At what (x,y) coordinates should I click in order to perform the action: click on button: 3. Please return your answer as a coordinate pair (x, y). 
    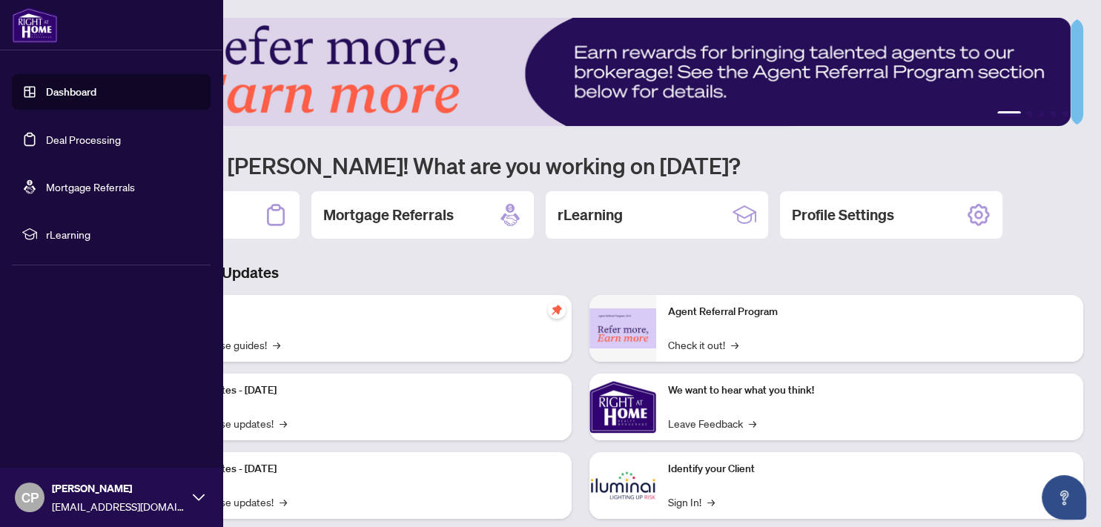
    Looking at the image, I should click on (1041, 114).